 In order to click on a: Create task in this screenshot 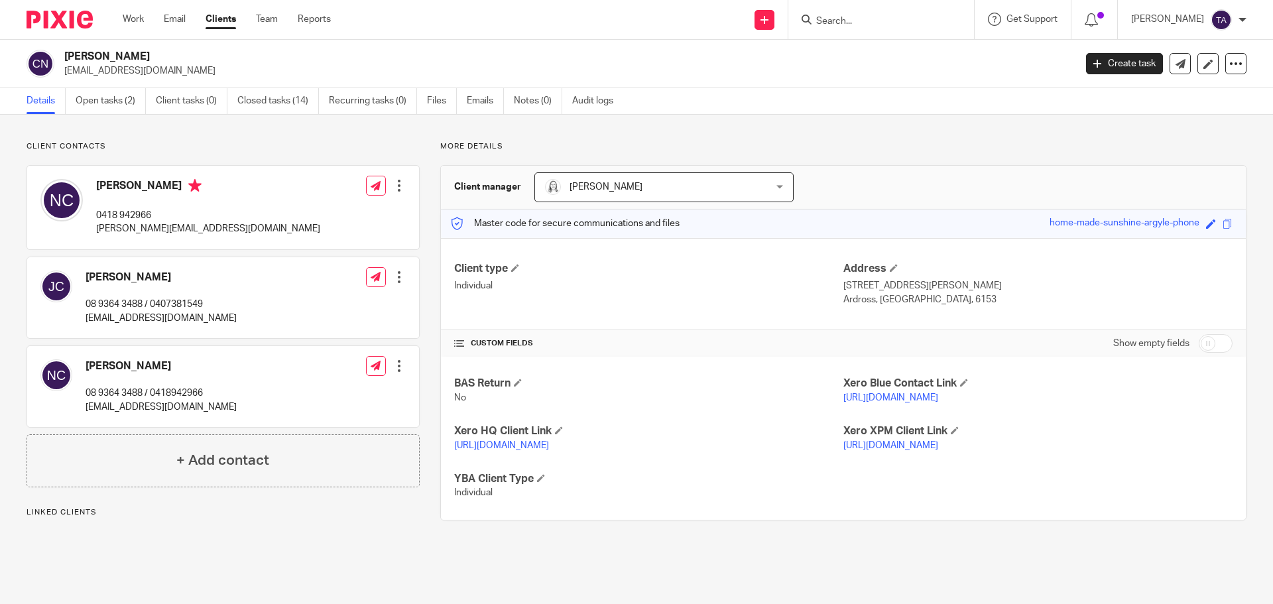, I will do `click(1125, 64)`.